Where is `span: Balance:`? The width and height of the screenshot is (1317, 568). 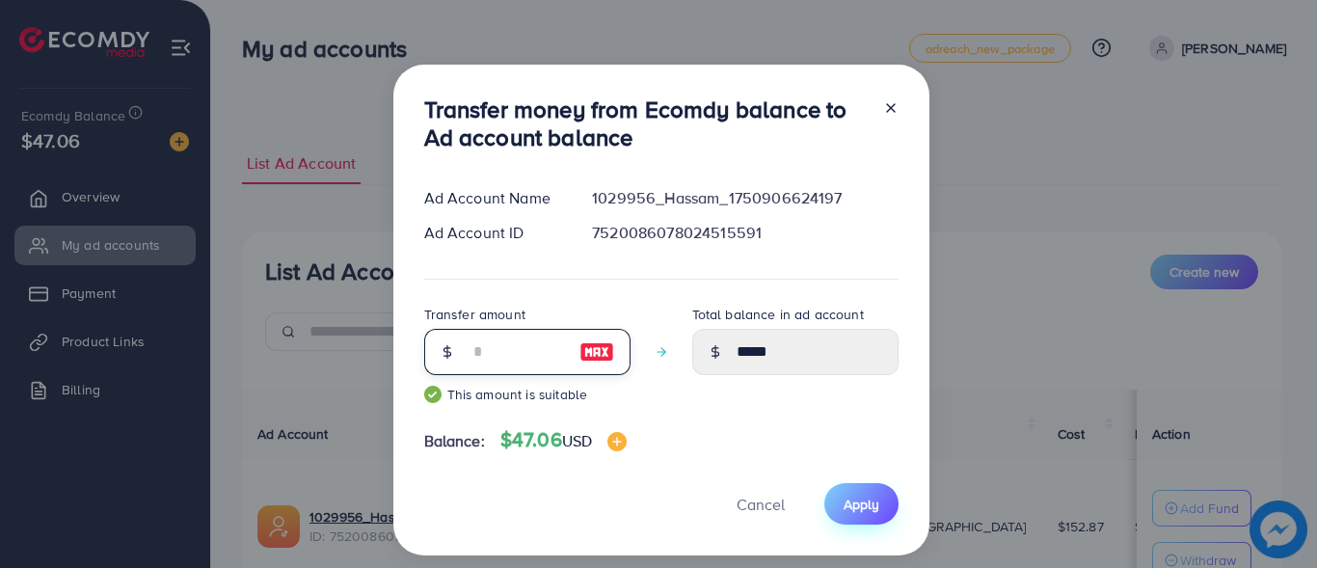
span: Balance: is located at coordinates (454, 440).